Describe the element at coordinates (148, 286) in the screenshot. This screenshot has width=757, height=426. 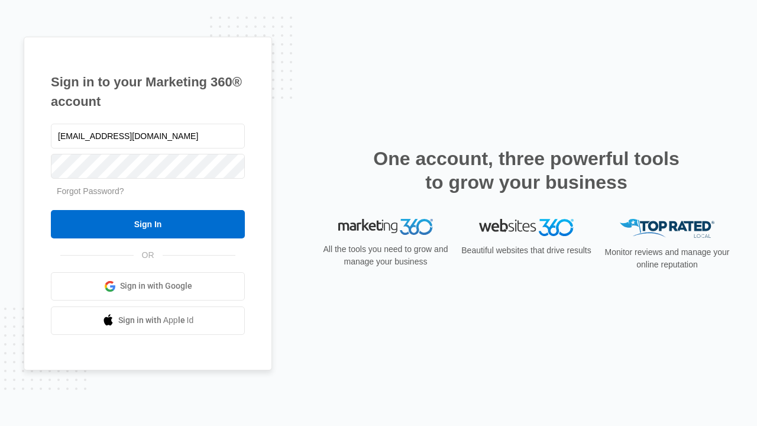
I see `a: Sign in with Google` at that location.